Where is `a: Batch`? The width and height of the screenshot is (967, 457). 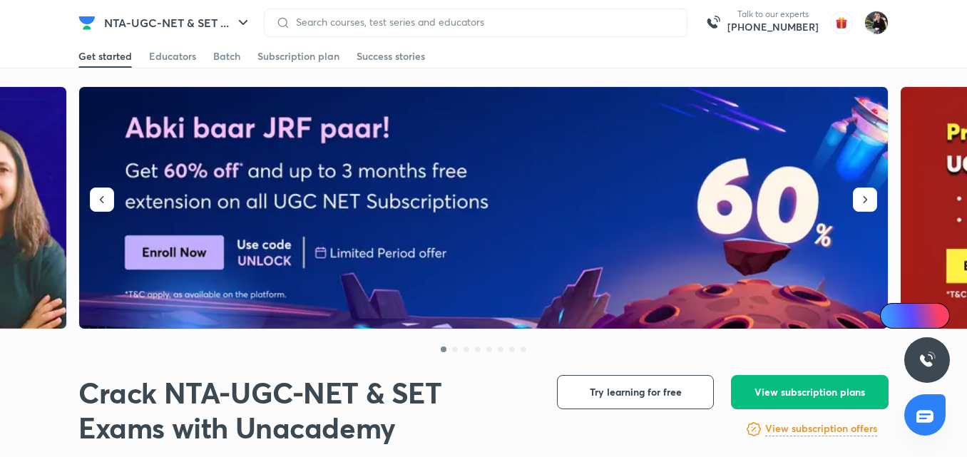 a: Batch is located at coordinates (227, 56).